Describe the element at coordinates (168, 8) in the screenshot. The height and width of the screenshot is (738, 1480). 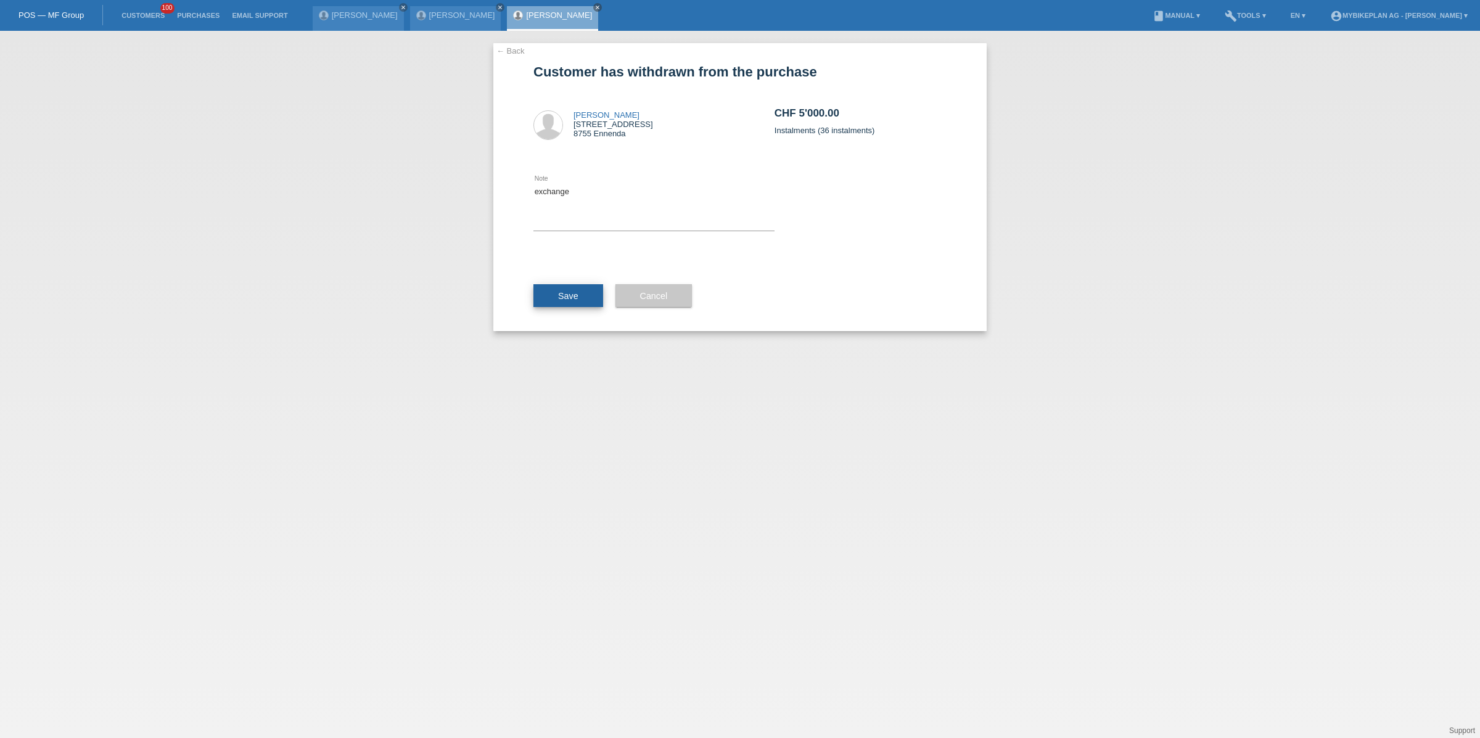
I see `span: 100` at that location.